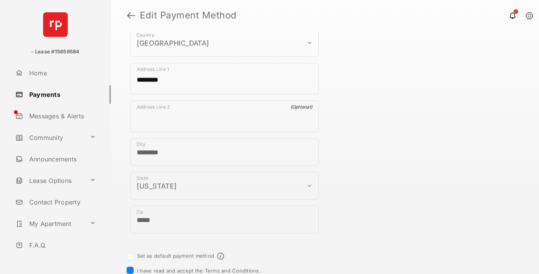 The width and height of the screenshot is (539, 274). What do you see at coordinates (224, 152) in the screenshot?
I see `div: payment_method_screening[postal_addresses][locality]` at bounding box center [224, 152].